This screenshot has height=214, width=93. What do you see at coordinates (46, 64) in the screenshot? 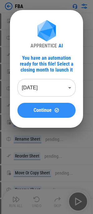
I see `div: You have an automation ready for this file! Select a closing month to launch it` at bounding box center [46, 64].